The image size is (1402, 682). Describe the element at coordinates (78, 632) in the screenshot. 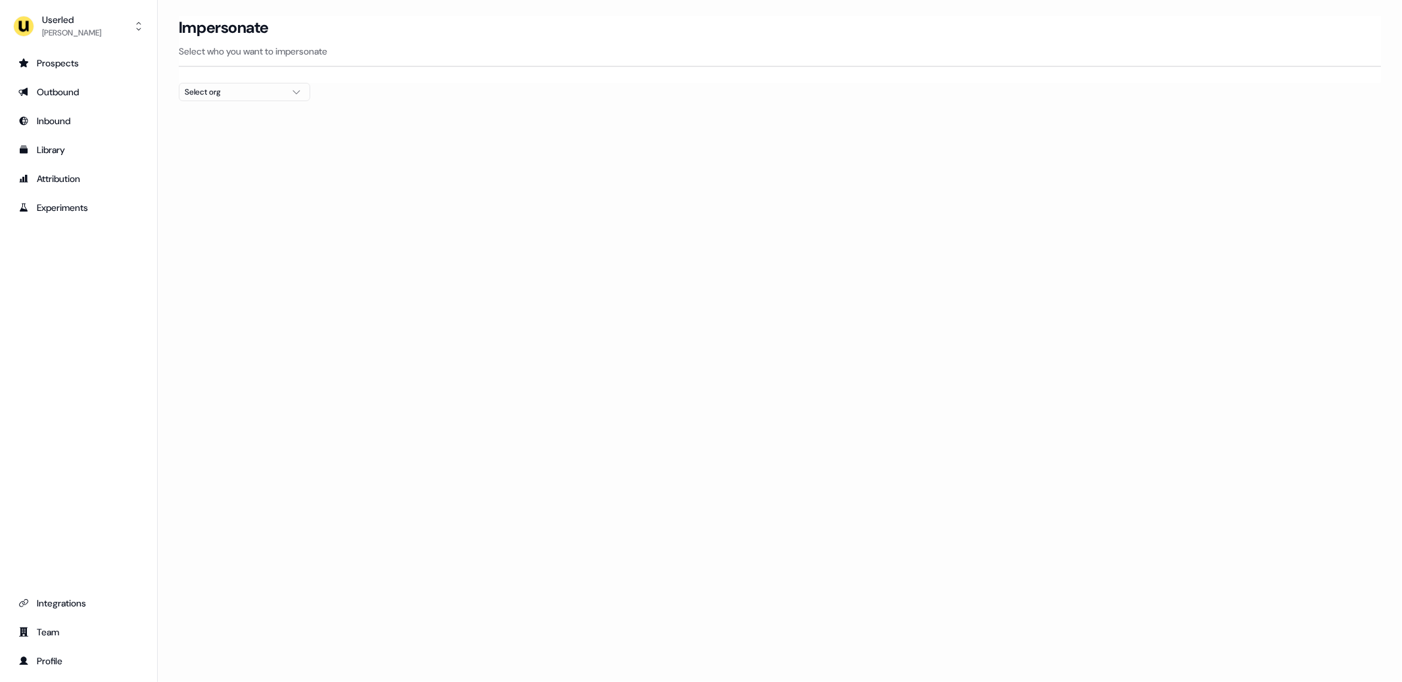

I see `div: Team` at that location.